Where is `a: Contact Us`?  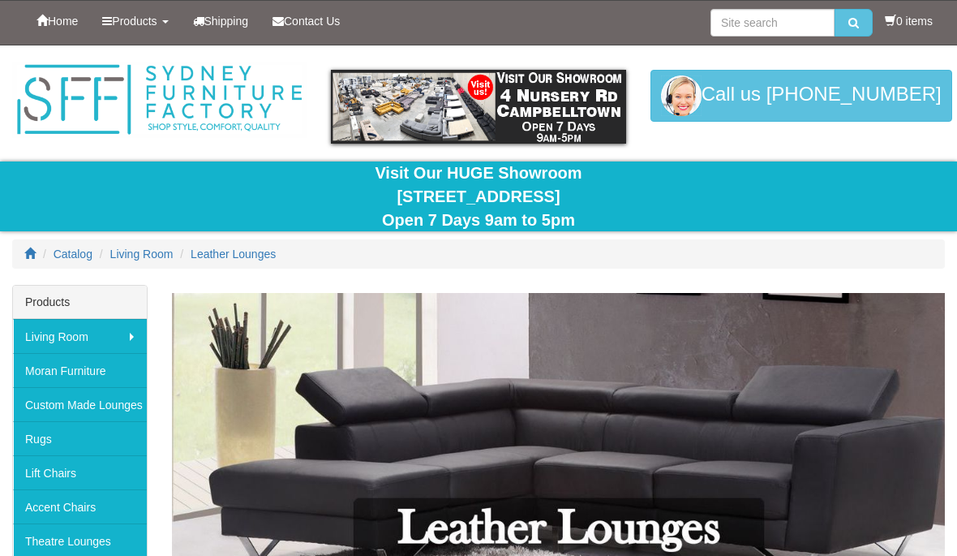 a: Contact Us is located at coordinates (306, 21).